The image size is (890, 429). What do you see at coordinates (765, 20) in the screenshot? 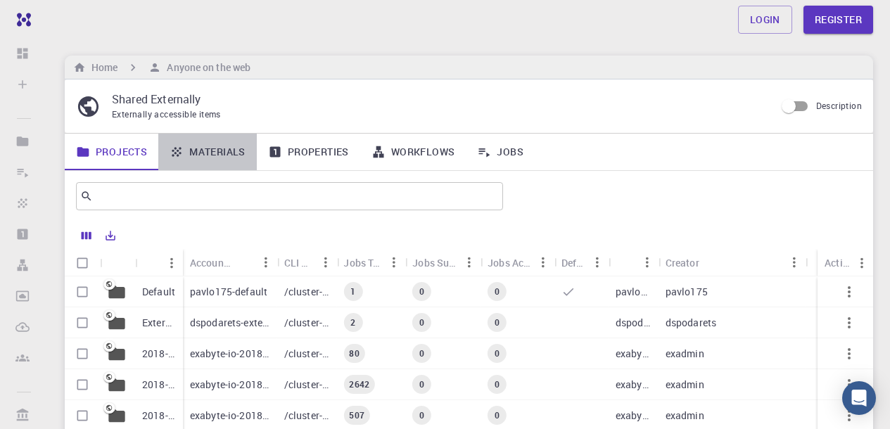
I see `a: Login` at bounding box center [765, 20].